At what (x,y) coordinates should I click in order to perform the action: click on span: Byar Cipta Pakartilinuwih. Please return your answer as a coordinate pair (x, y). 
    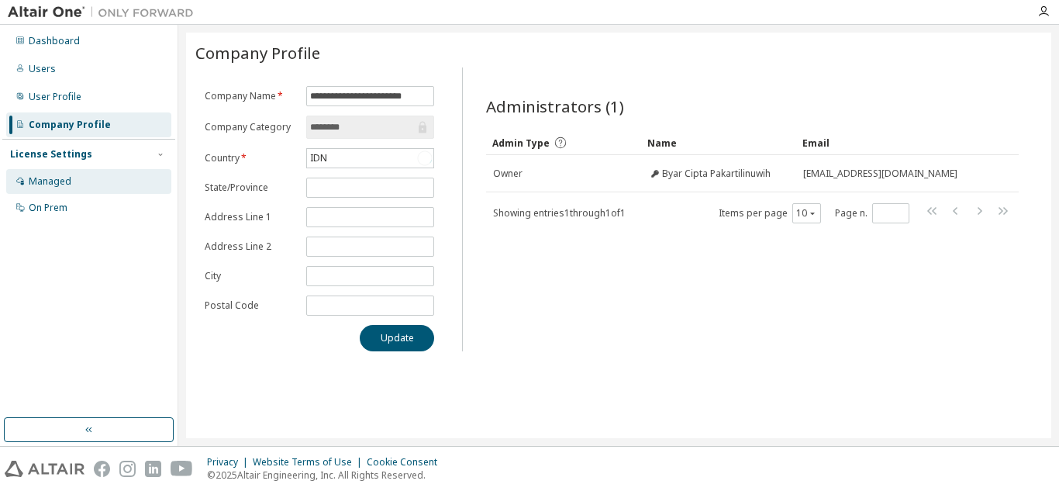
    Looking at the image, I should click on (716, 174).